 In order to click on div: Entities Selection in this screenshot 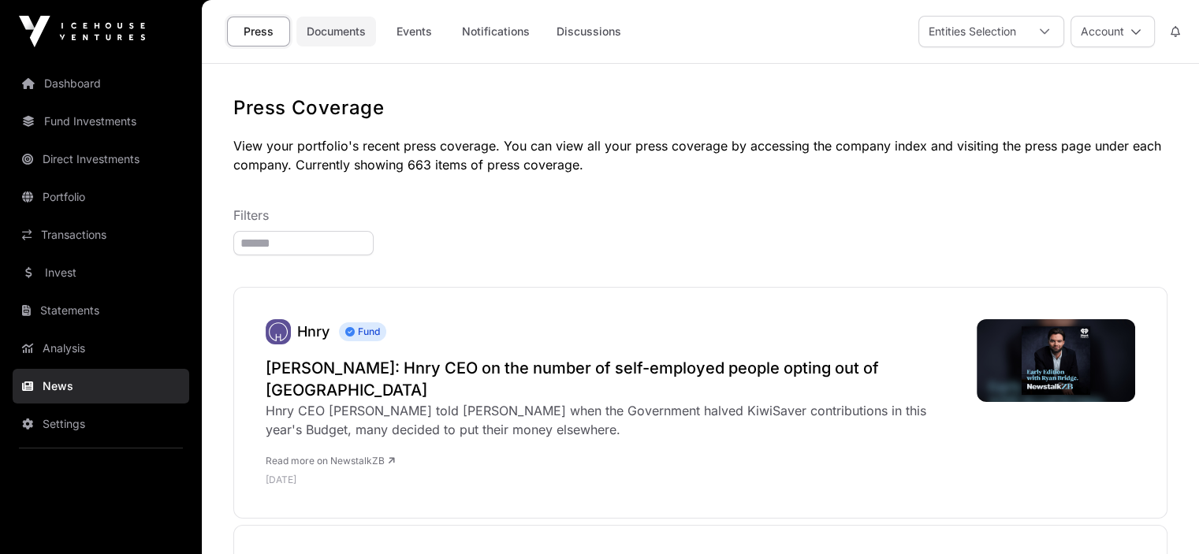, I will do `click(972, 32)`.